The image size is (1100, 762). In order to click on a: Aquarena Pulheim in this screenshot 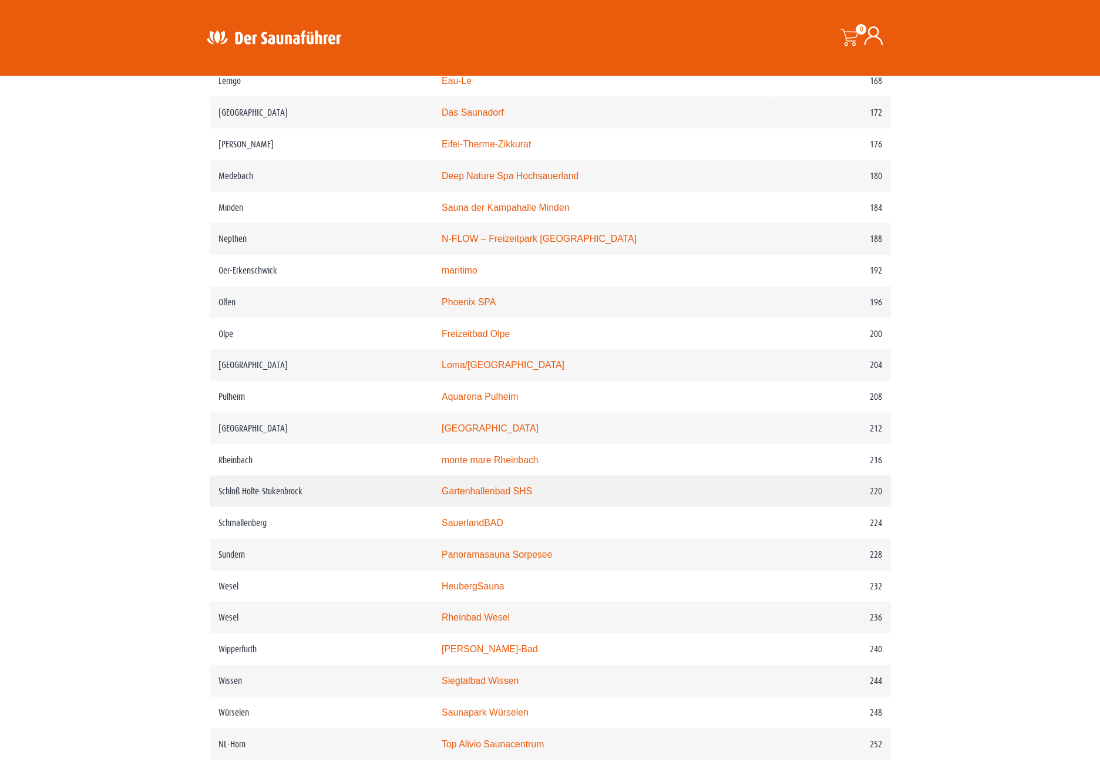, I will do `click(480, 396)`.